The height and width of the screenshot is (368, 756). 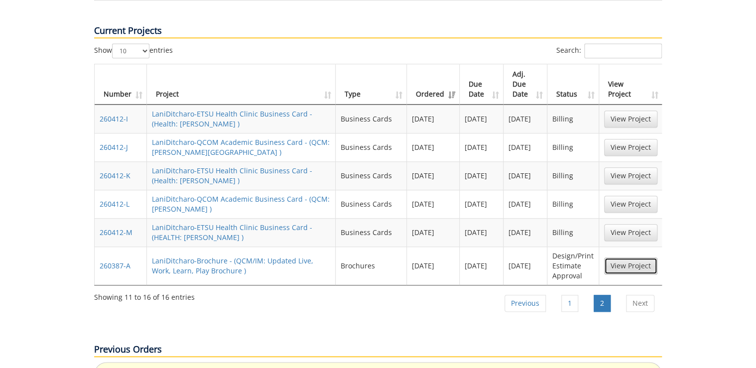 I want to click on a: 260412-M, so click(x=116, y=232).